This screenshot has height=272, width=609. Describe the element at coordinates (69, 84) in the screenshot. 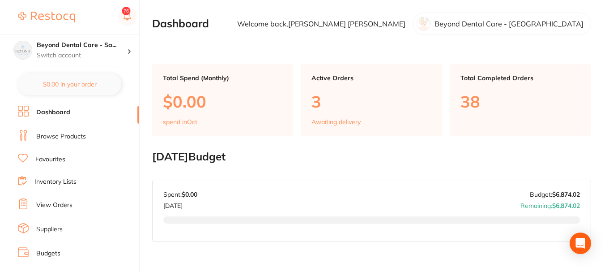

I see `button: $0.00 in your order` at that location.